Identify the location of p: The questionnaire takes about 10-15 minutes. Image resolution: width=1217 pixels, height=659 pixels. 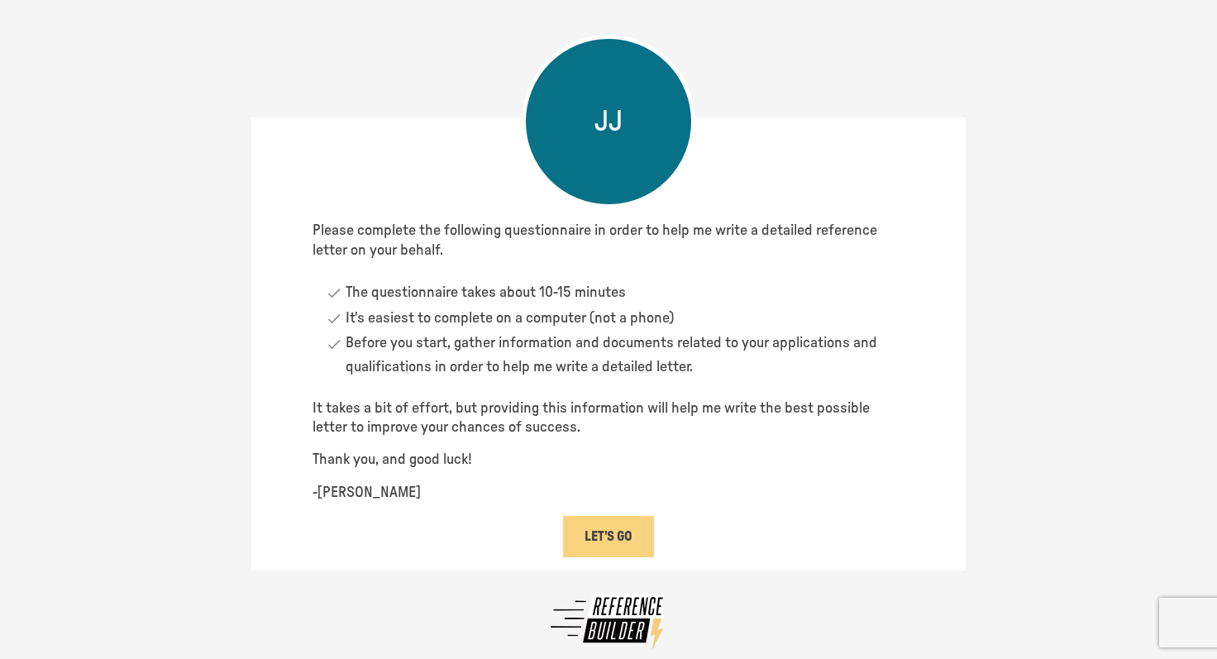
(485, 293).